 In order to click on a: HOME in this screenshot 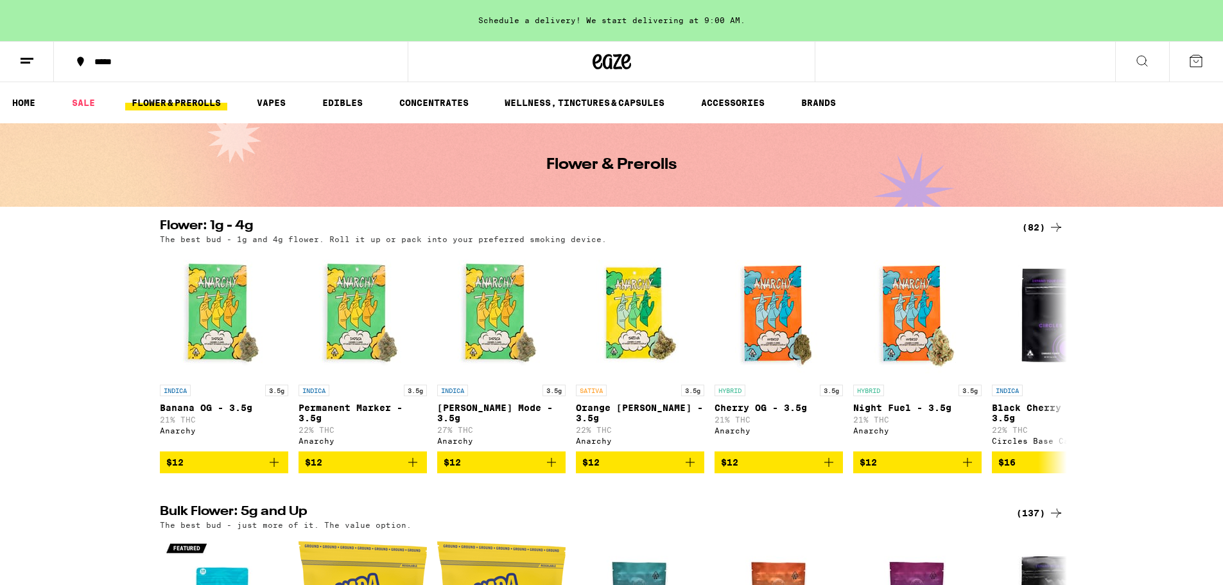, I will do `click(24, 103)`.